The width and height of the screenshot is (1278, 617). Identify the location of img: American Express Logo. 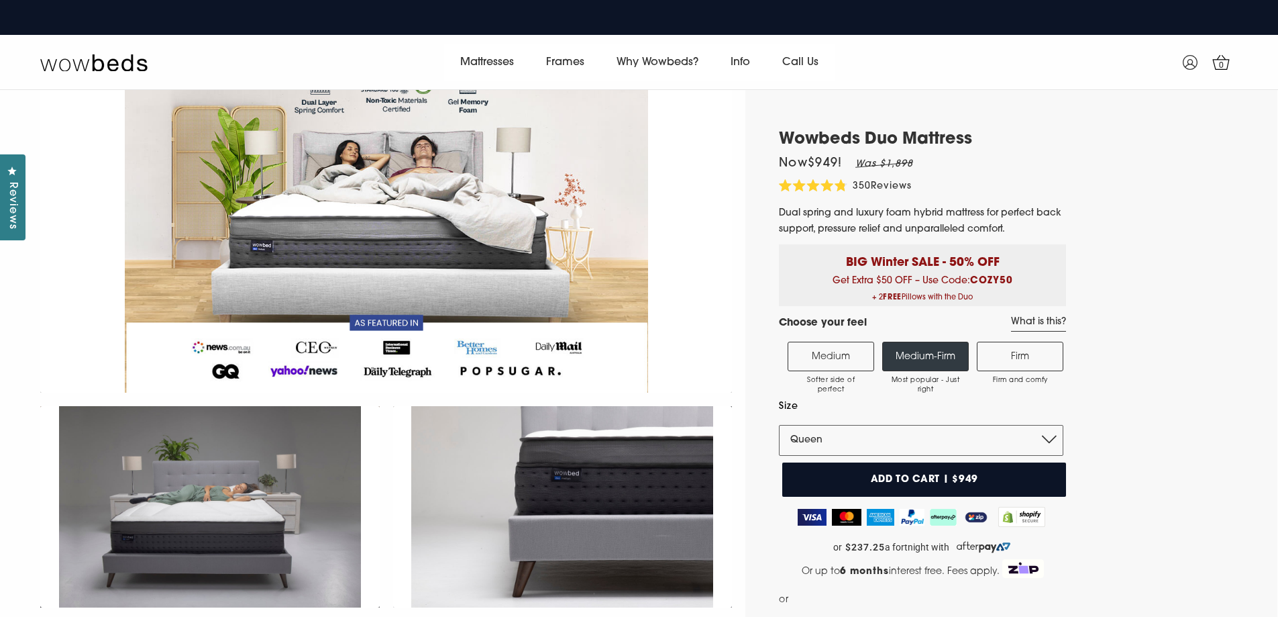
(880, 517).